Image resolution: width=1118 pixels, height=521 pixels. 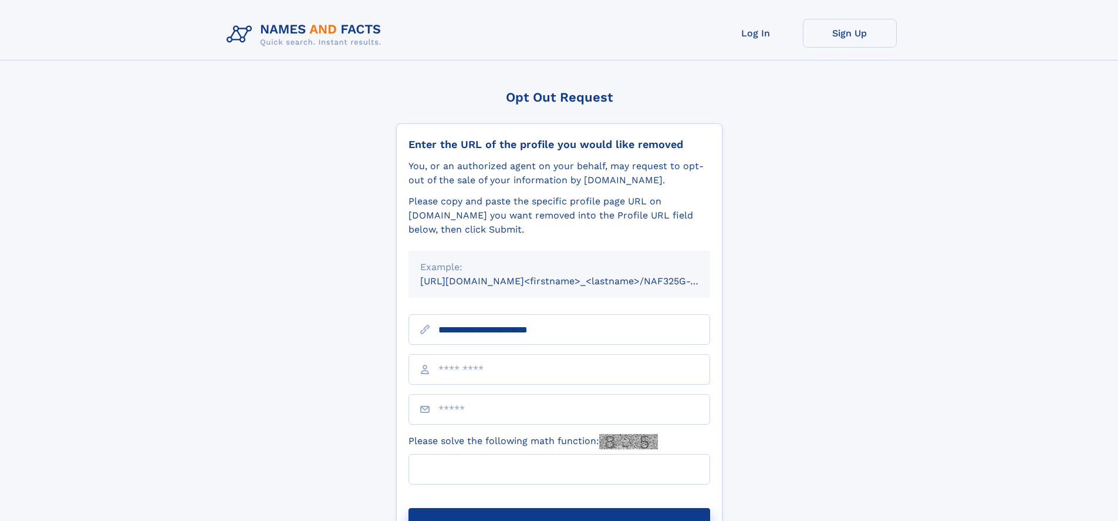 I want to click on div: You, or an authorized agent on your behalf, may request to opt-out of the sale of your informatio..., so click(x=559, y=173).